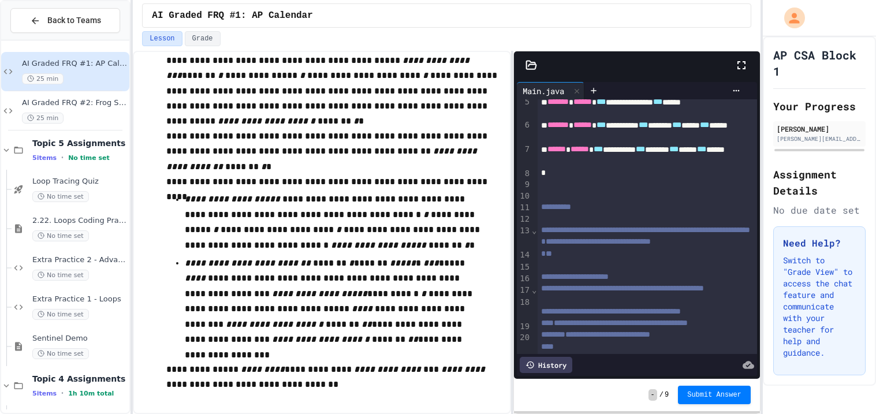 This screenshot has height=414, width=876. Describe the element at coordinates (80, 143) in the screenshot. I see `span: Topic 5 Assignments` at that location.